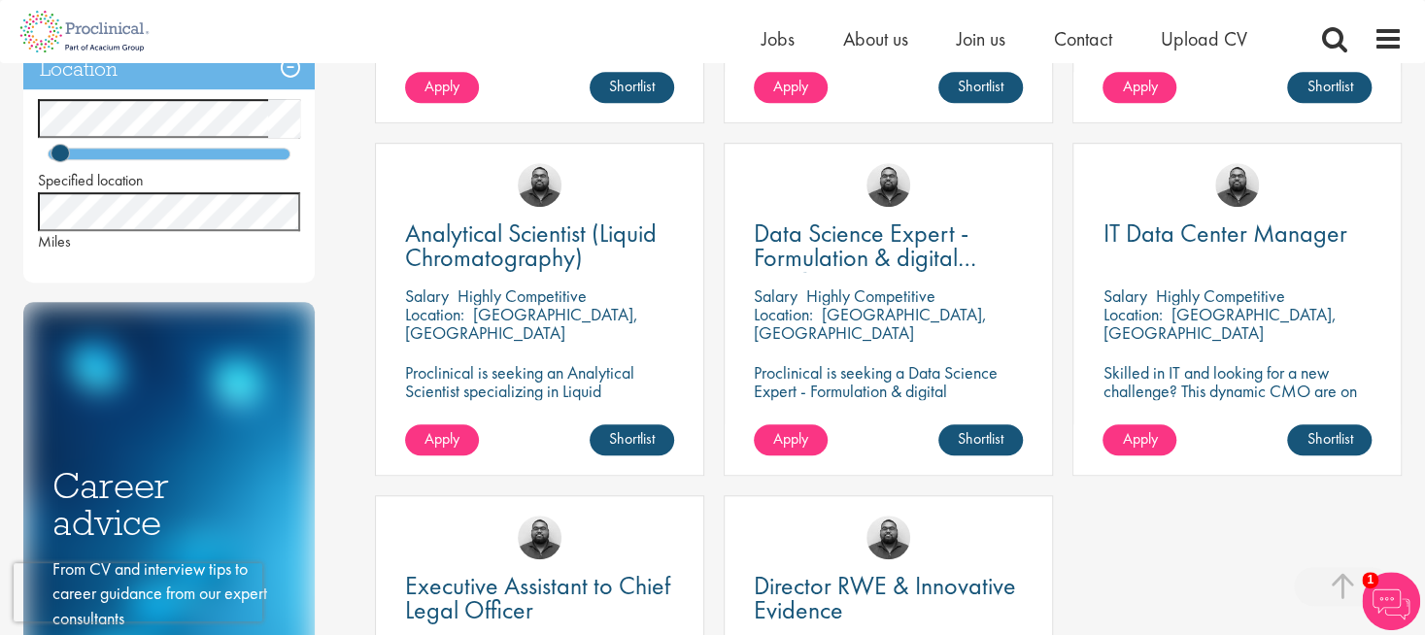  I want to click on a: Director RWE & Innovative Evidence, so click(888, 598).